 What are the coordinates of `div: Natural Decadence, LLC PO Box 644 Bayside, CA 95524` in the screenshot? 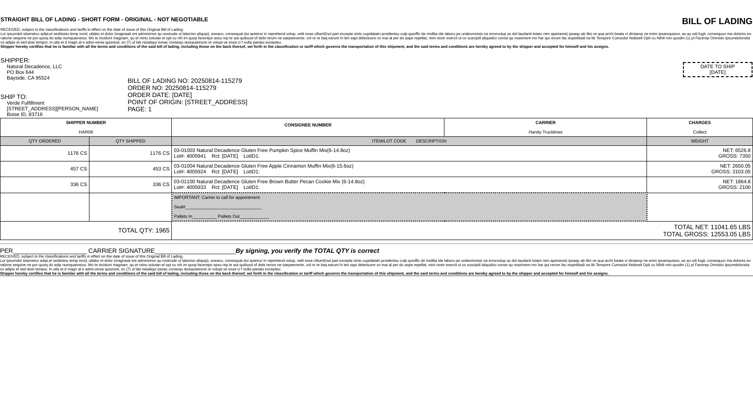 It's located at (66, 72).